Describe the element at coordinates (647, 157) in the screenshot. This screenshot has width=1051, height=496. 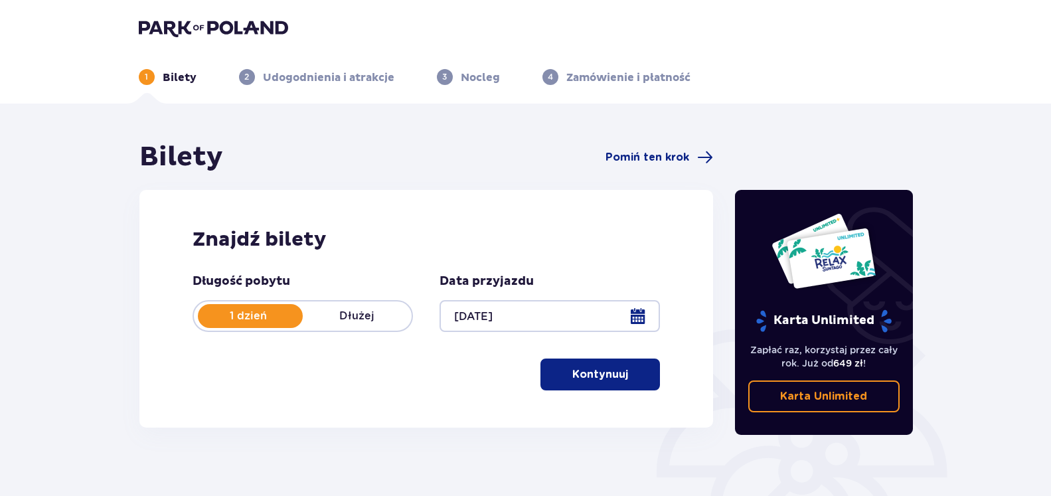
I see `span: Pomiń ten krok` at that location.